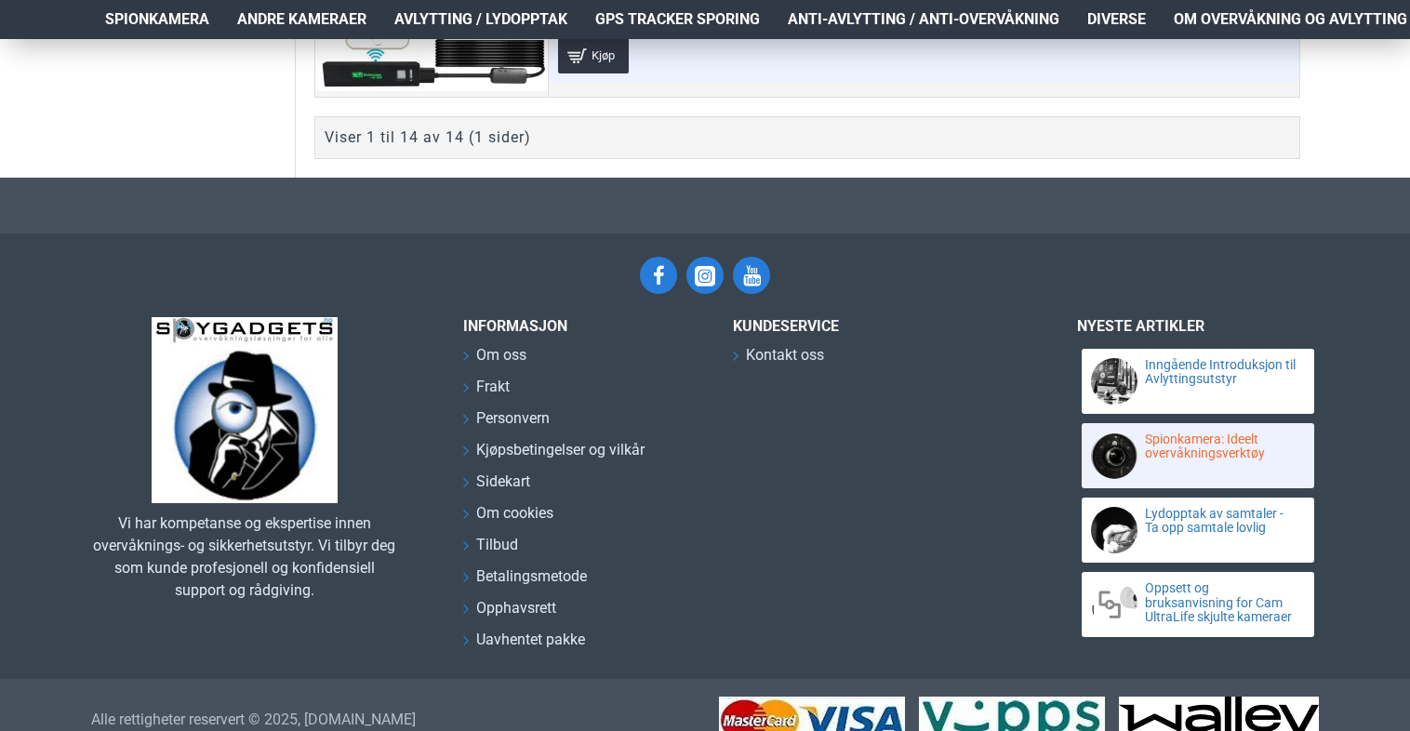 The height and width of the screenshot is (731, 1410). What do you see at coordinates (512, 419) in the screenshot?
I see `span: Personvern` at bounding box center [512, 419].